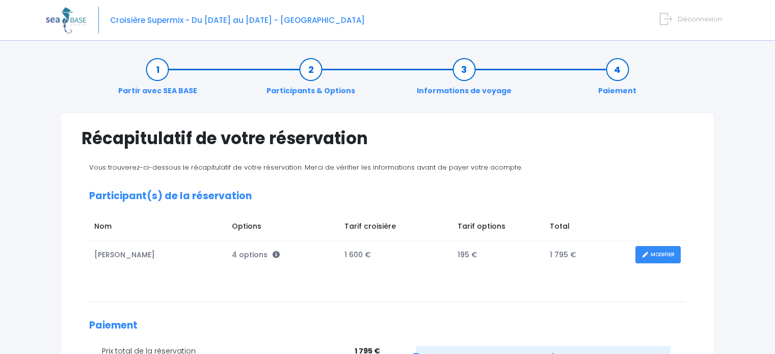 The width and height of the screenshot is (775, 354). Describe the element at coordinates (396, 228) in the screenshot. I see `td: Tarif croisière` at that location.